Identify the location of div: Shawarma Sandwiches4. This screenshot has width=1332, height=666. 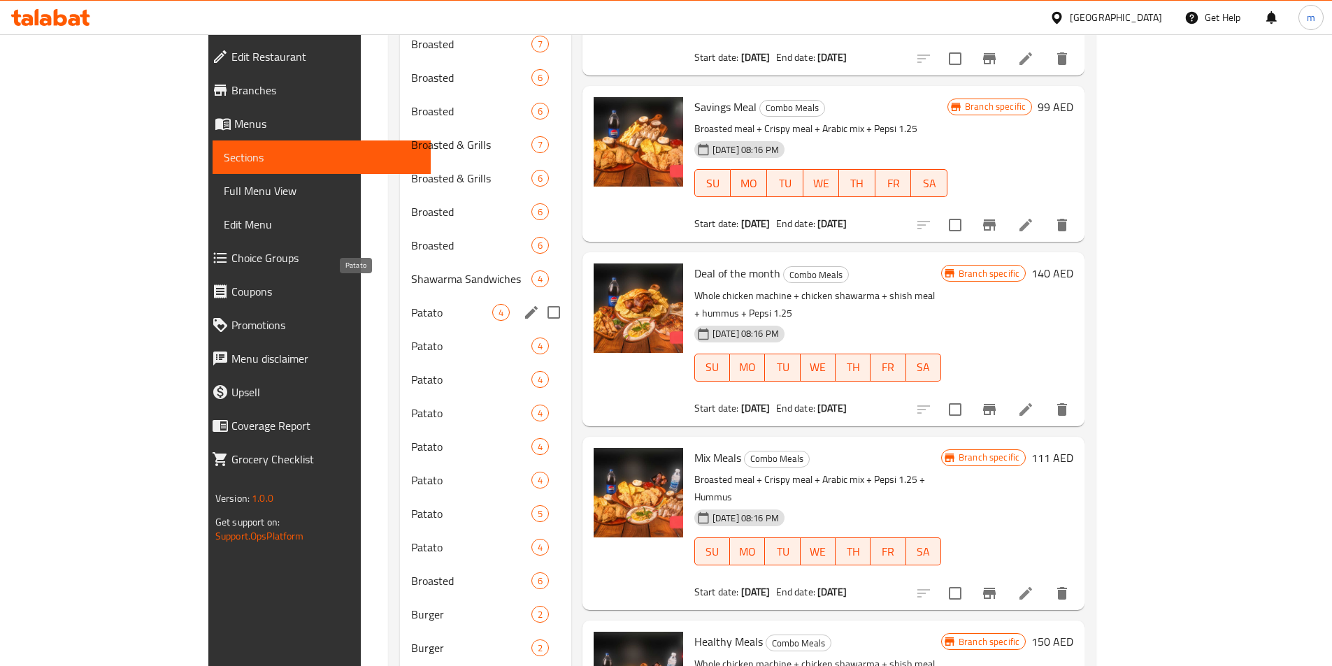
(485, 279).